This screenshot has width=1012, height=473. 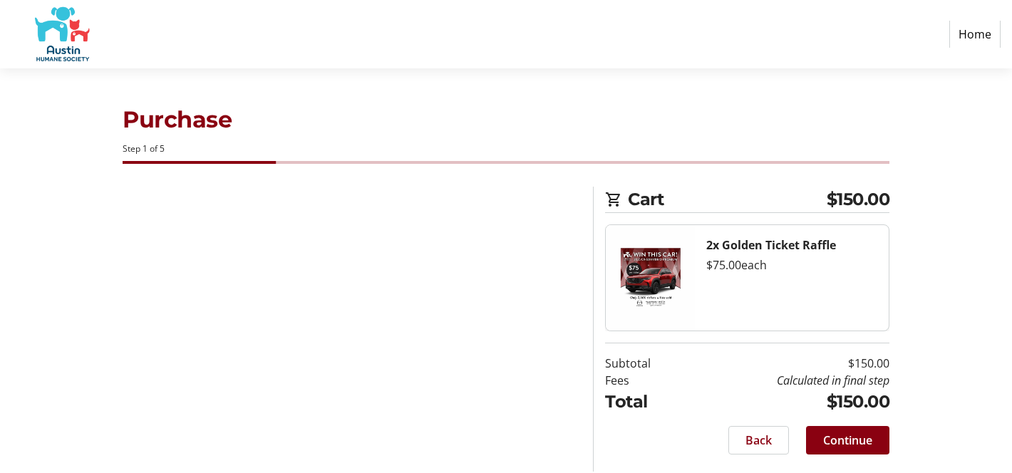 I want to click on span: Continue, so click(x=847, y=440).